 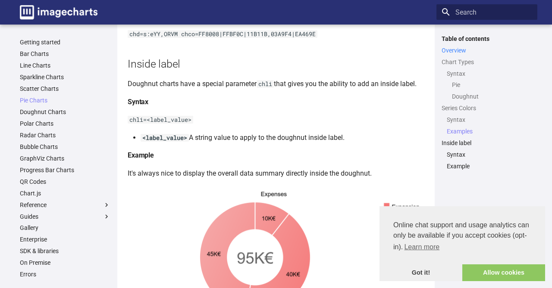 What do you see at coordinates (65, 100) in the screenshot?
I see `a: Pie Charts` at bounding box center [65, 100].